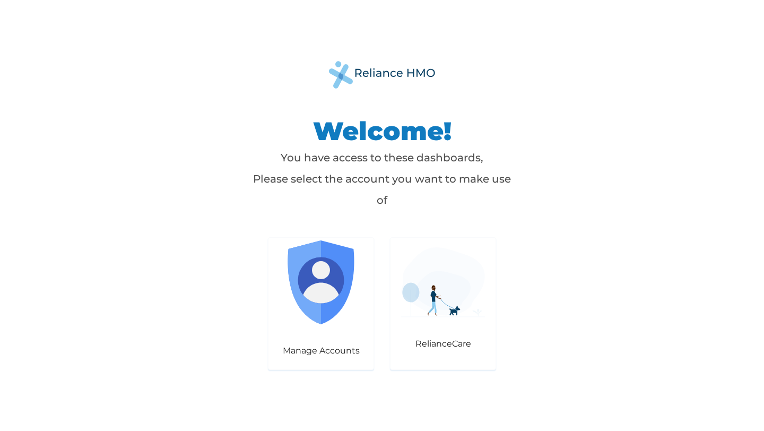 The height and width of the screenshot is (431, 764). What do you see at coordinates (382, 179) in the screenshot?
I see `p: You have access to these dashboards, Please select the account you want to make use of` at bounding box center [382, 179].